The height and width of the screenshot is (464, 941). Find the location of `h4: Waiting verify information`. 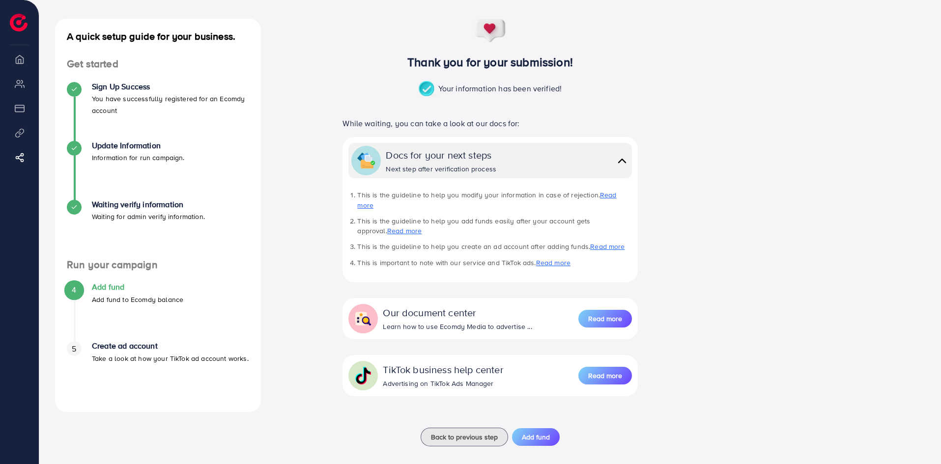

h4: Waiting verify information is located at coordinates (148, 204).